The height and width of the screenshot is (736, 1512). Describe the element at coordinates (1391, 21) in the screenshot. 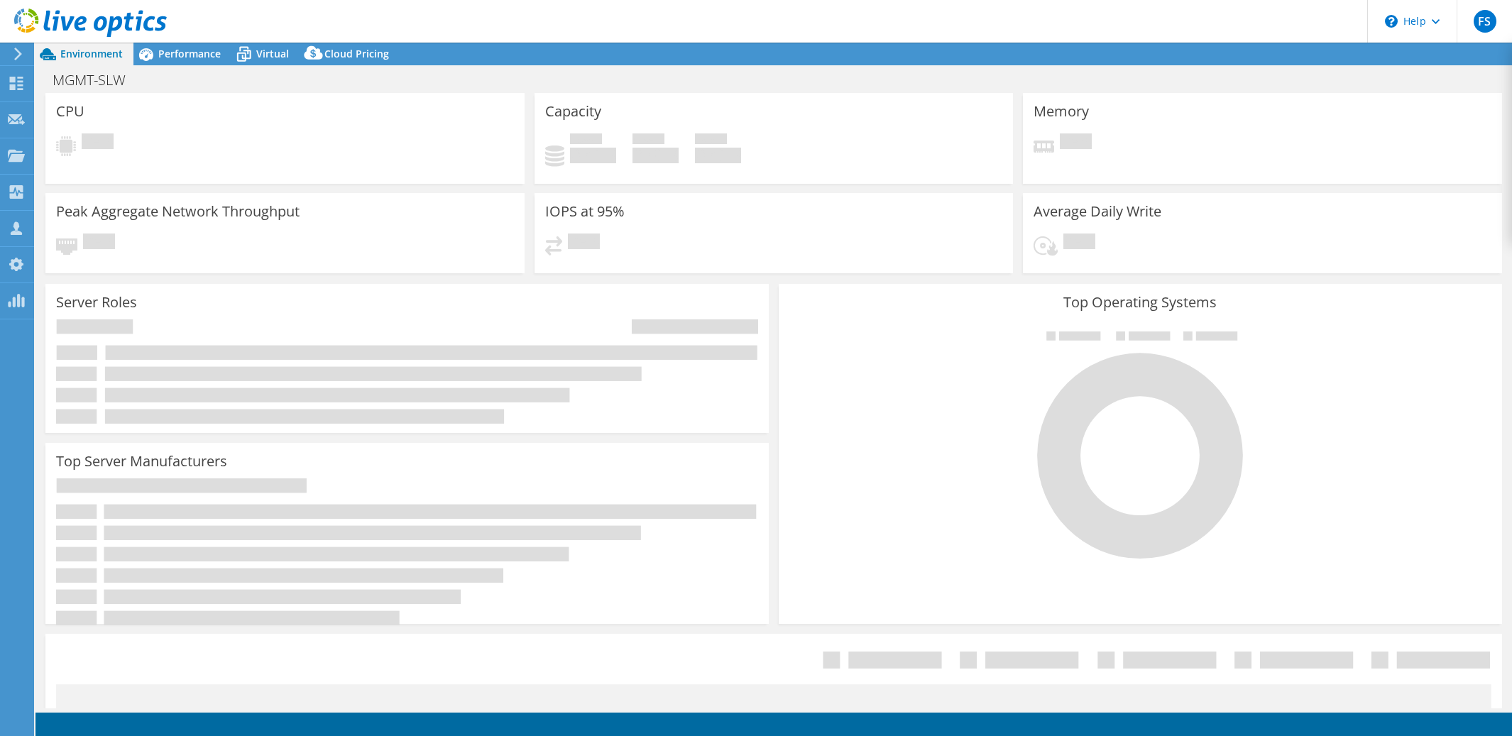

I see `svg: \n` at that location.